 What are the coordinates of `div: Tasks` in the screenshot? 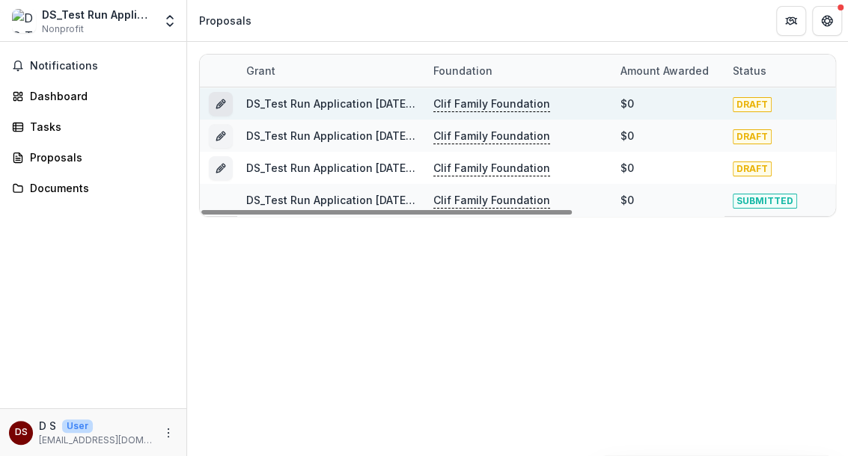 It's located at (99, 126).